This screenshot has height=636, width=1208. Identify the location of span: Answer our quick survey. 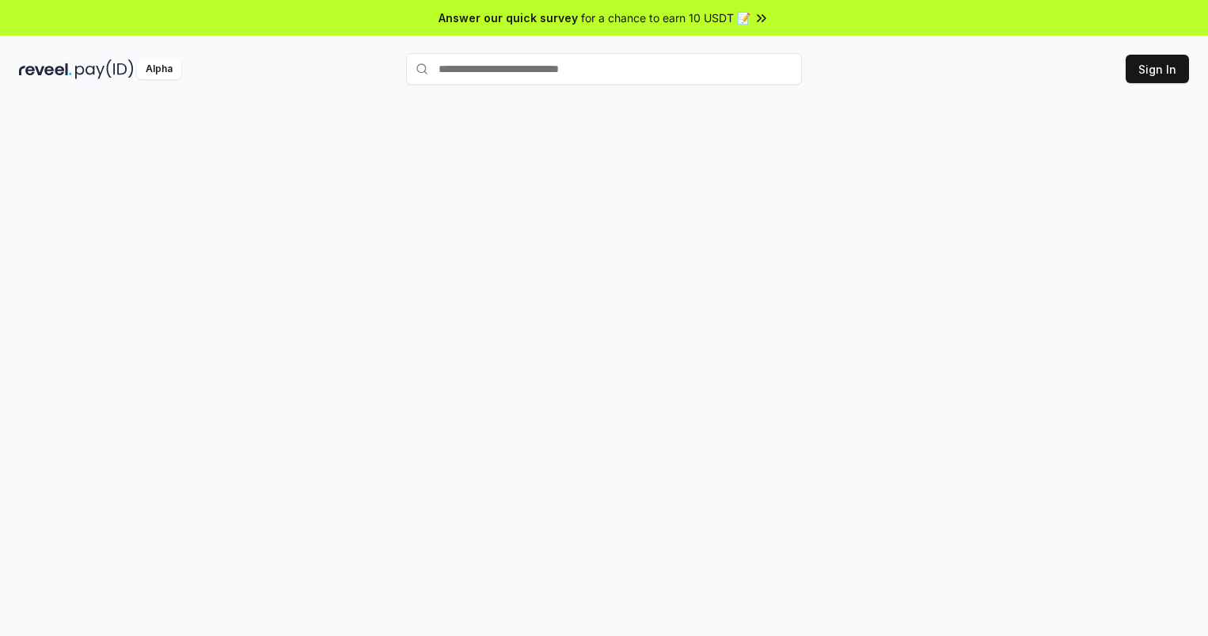
(508, 17).